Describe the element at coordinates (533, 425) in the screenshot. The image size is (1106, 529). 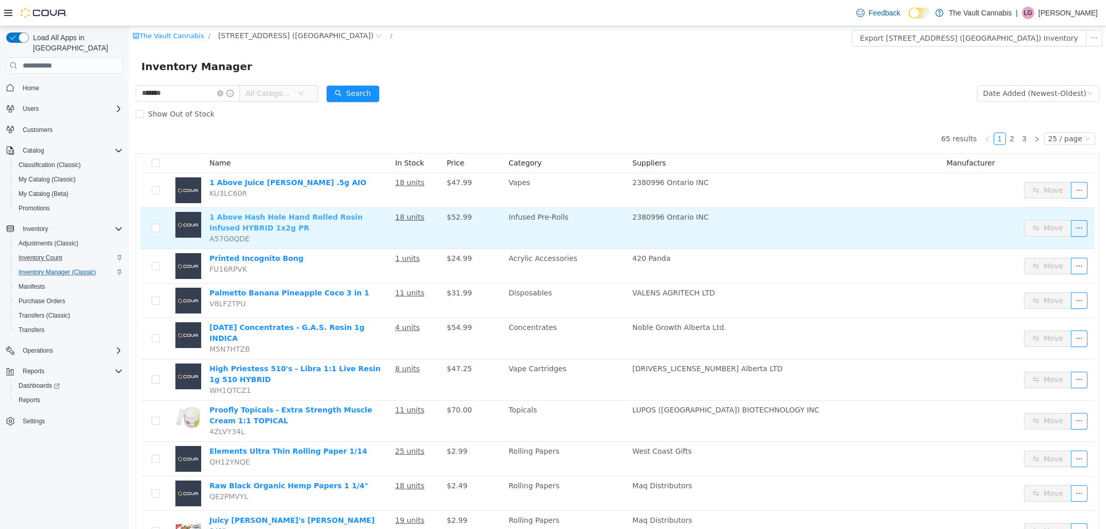
I see `span: West Coast Gifts` at that location.